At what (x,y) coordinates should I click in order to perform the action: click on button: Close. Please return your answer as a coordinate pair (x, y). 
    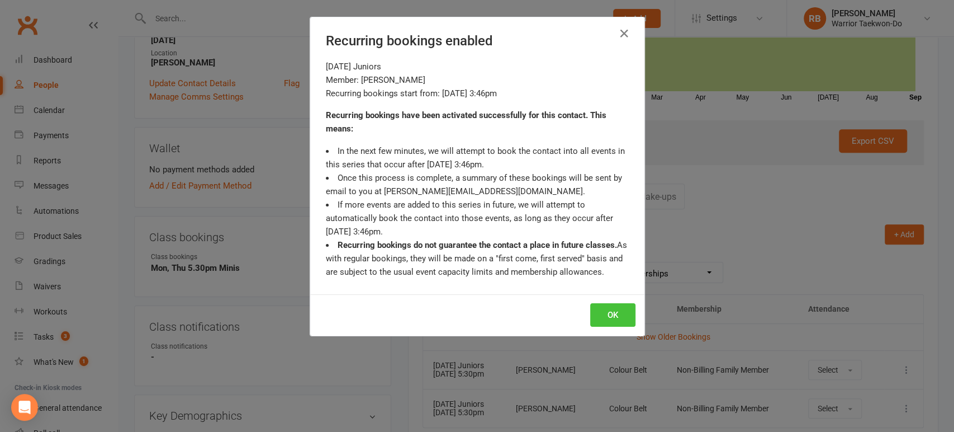
    Looking at the image, I should click on (624, 34).